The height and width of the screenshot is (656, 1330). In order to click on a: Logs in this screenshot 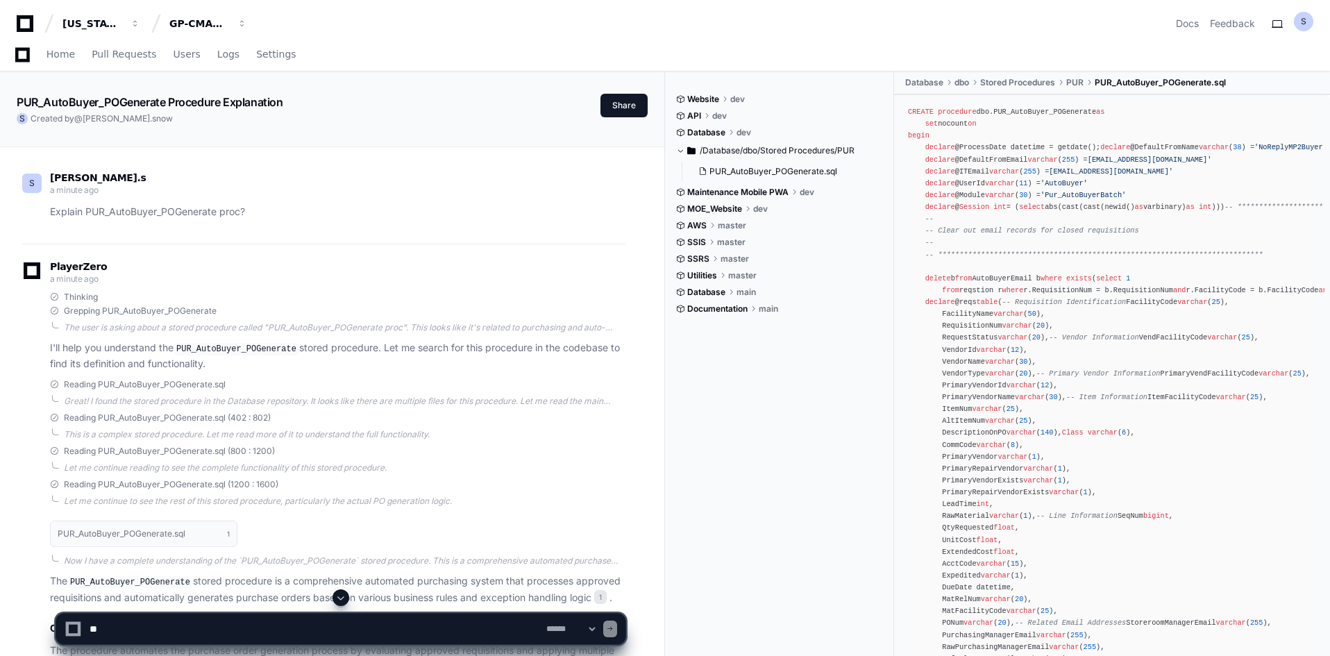, I will do `click(228, 55)`.